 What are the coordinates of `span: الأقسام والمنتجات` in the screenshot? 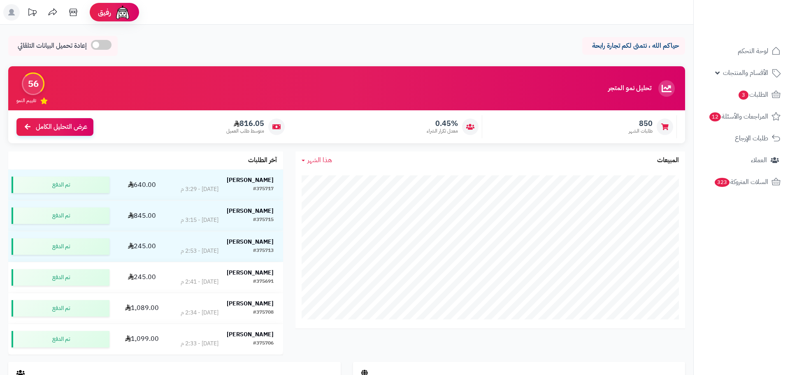 It's located at (746, 73).